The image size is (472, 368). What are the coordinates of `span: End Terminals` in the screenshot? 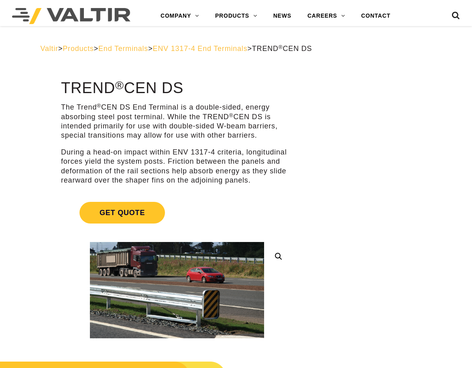 It's located at (123, 49).